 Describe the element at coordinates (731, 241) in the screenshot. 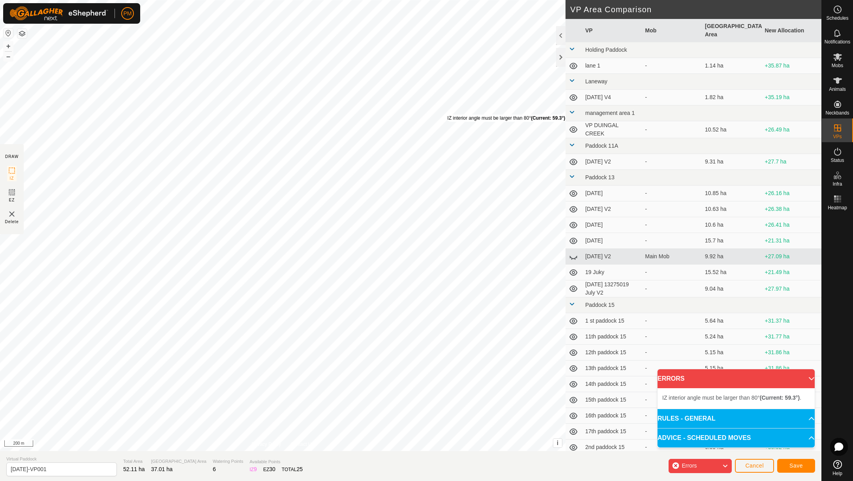

I see `td: 15.7 ha` at that location.